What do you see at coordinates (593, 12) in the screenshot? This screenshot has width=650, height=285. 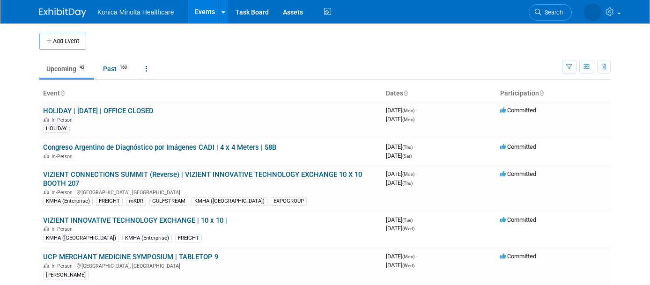 I see `img: Annette O'Mahoney` at bounding box center [593, 12].